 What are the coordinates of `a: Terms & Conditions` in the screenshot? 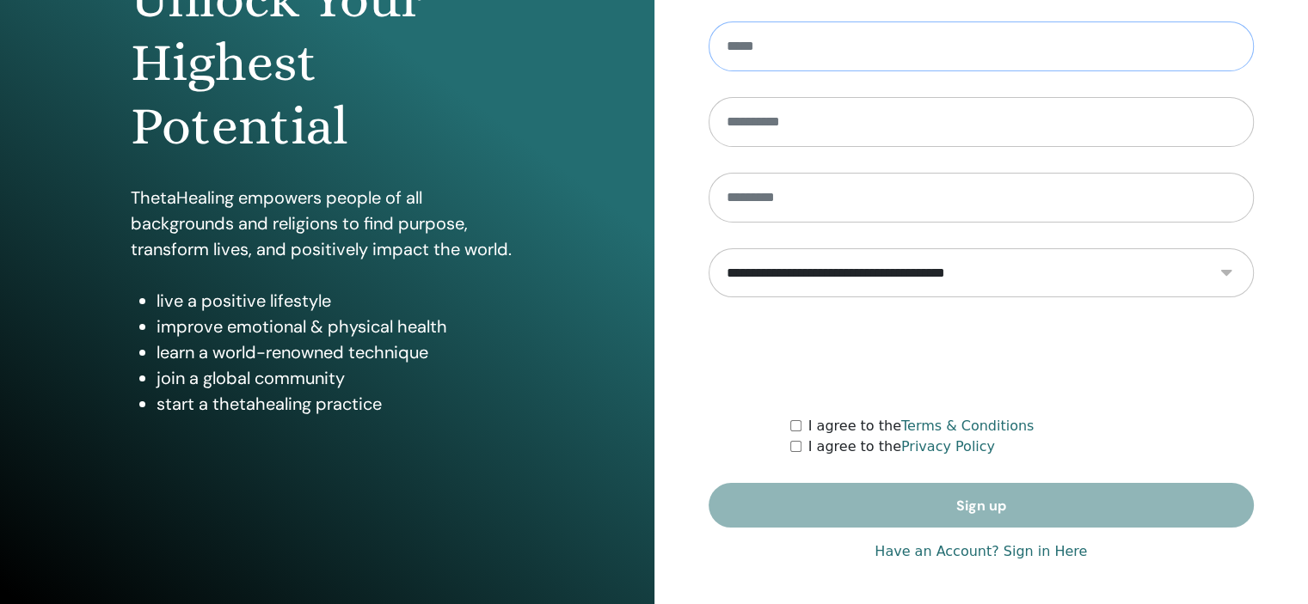 It's located at (967, 426).